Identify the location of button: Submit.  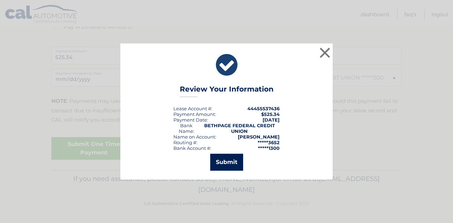
(226, 162).